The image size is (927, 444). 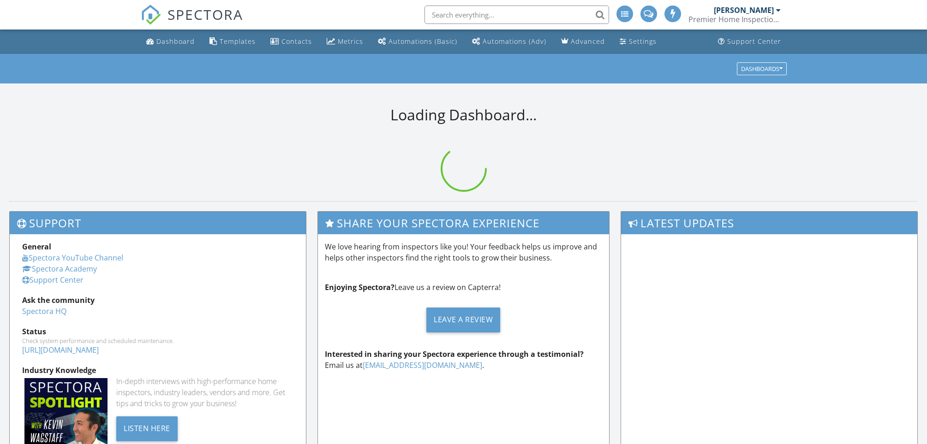 What do you see at coordinates (44, 312) in the screenshot?
I see `a: Spectora HQ` at bounding box center [44, 312].